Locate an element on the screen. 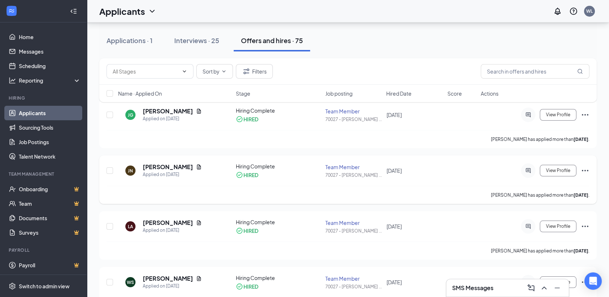  div: JN is located at coordinates (130, 171).